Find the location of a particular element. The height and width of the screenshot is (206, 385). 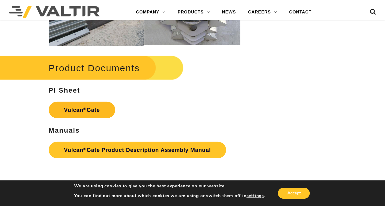

p: You can find out more about which cookies we are using or switch them off in . is located at coordinates (170, 196).